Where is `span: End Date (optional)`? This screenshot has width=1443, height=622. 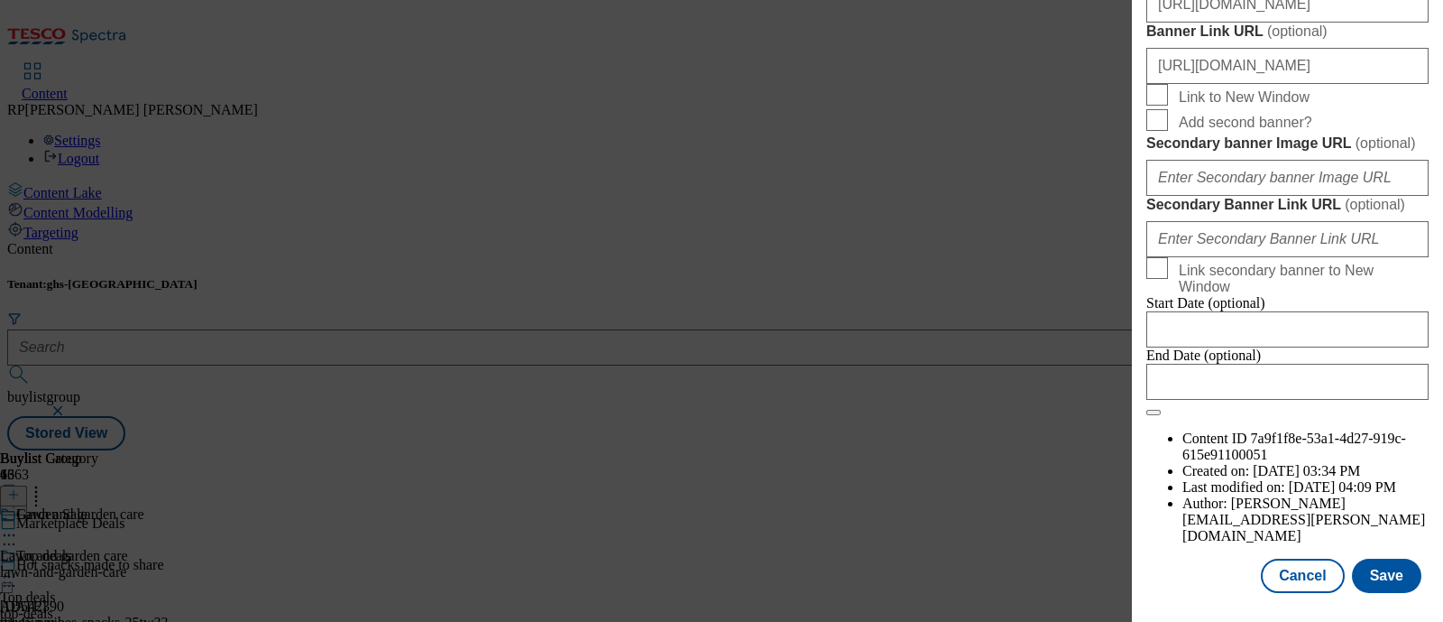
span: End Date (optional) is located at coordinates (1203, 355).